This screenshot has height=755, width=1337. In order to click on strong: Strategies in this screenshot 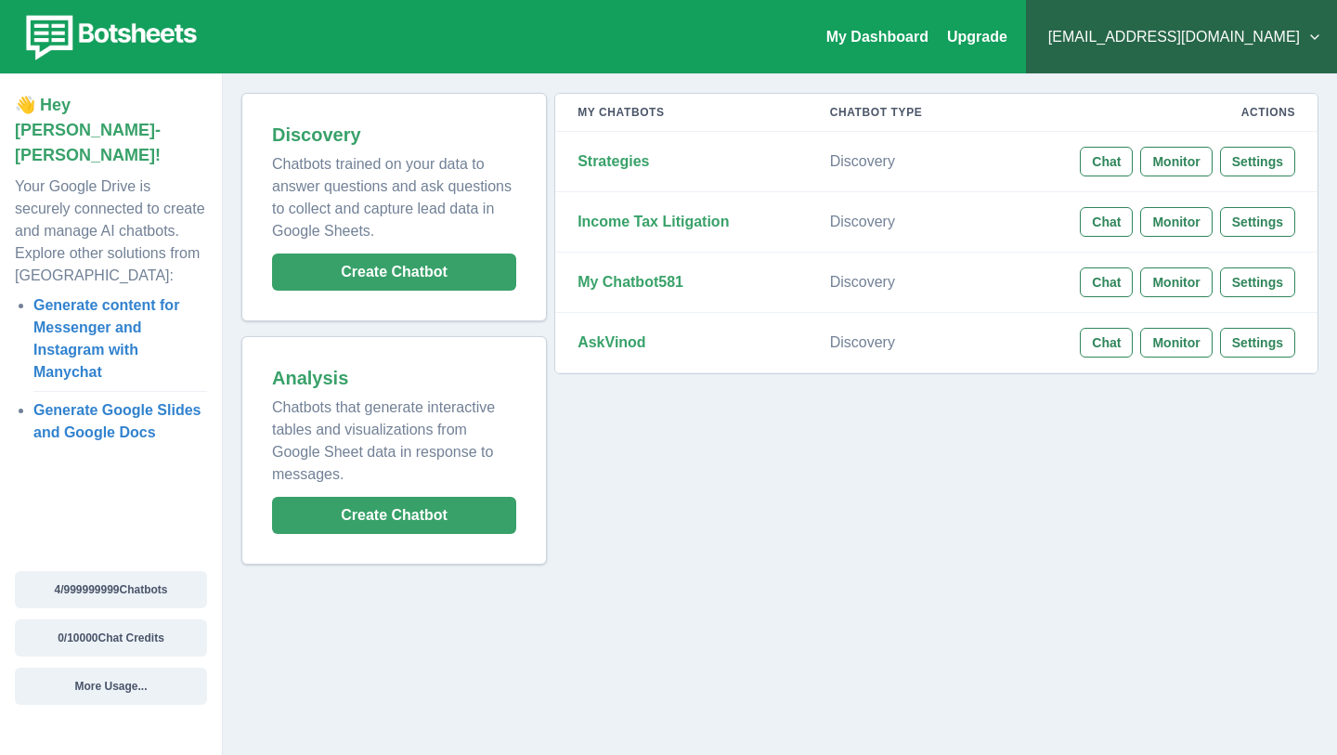, I will do `click(613, 161)`.